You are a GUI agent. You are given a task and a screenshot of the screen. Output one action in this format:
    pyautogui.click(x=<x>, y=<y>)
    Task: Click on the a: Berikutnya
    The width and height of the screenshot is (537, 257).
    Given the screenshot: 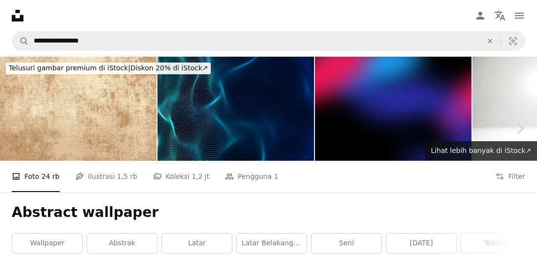 What is the action you would take?
    pyautogui.click(x=520, y=129)
    